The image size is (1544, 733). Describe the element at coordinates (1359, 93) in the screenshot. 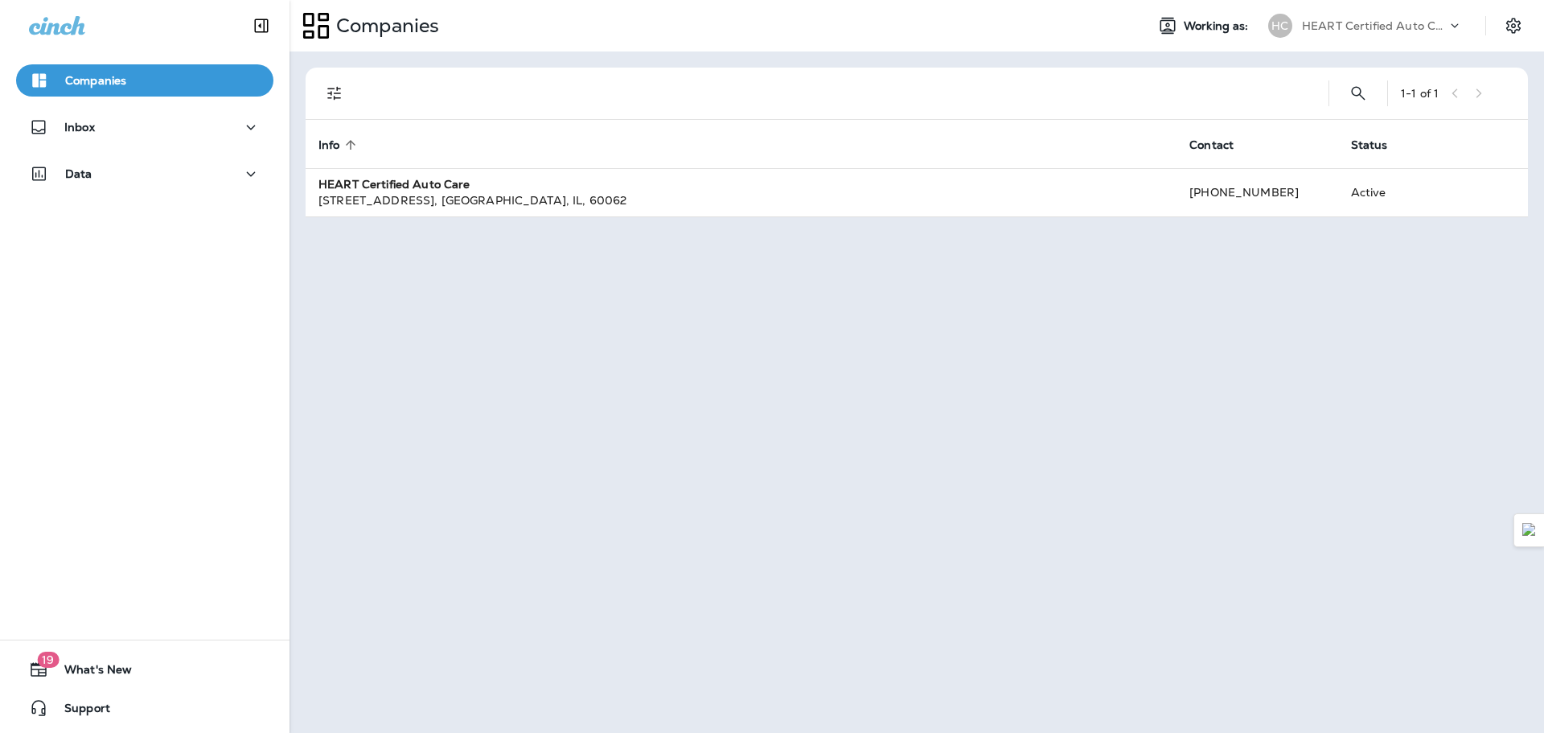

I see `button: Search Companies` at that location.